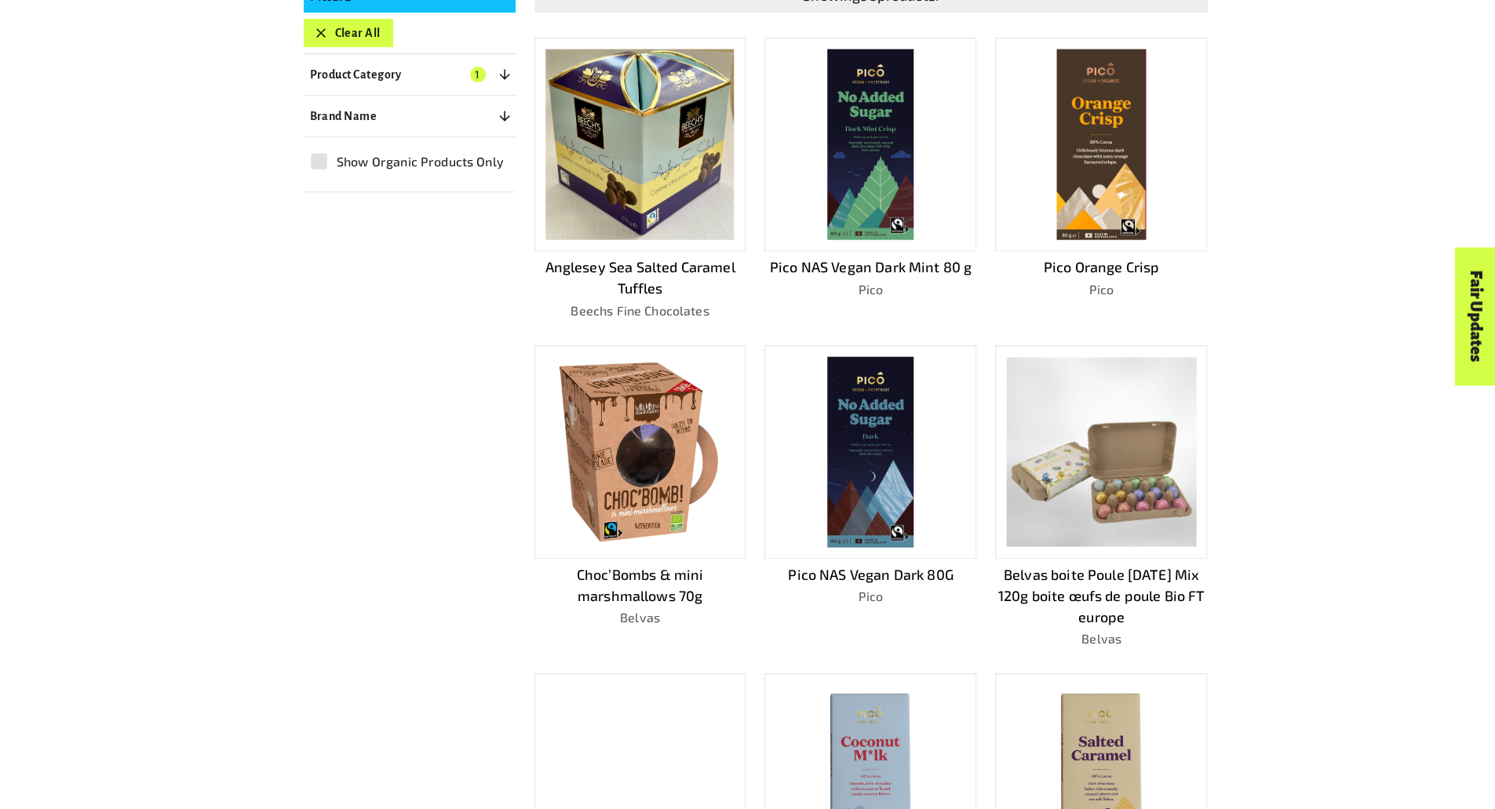 This screenshot has height=809, width=1495. Describe the element at coordinates (640, 585) in the screenshot. I see `p: Choc’Bombs & mini marshmallows 70g` at that location.